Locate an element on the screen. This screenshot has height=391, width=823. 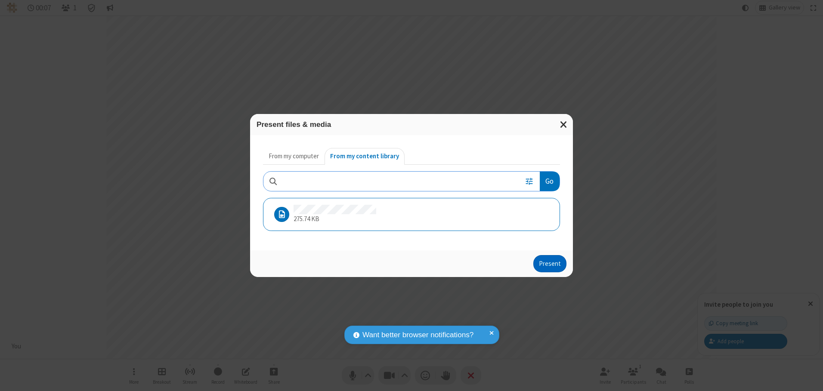
span: Want better browser notifications? is located at coordinates (418, 335).